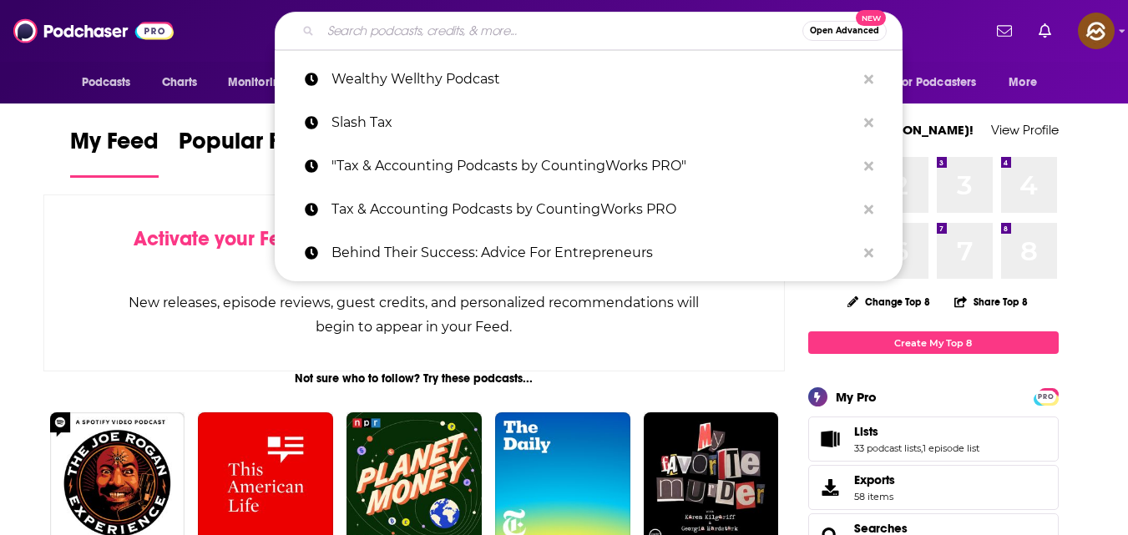 Image resolution: width=1128 pixels, height=535 pixels. What do you see at coordinates (934, 488) in the screenshot?
I see `a: Exports` at bounding box center [934, 488].